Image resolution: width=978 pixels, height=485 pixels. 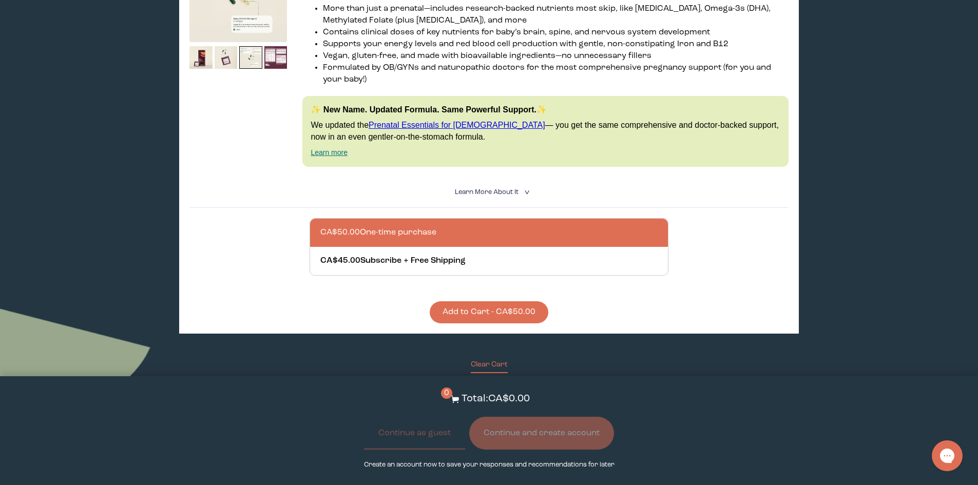 What do you see at coordinates (489, 312) in the screenshot?
I see `button: Add to Cart - CA$50.00` at bounding box center [489, 312].